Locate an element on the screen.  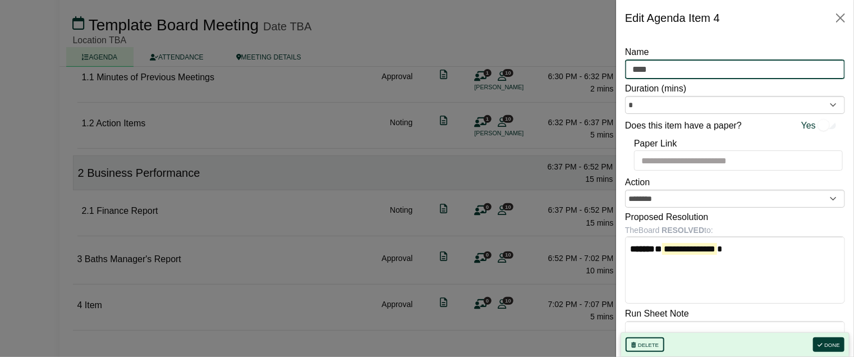
button: Done is located at coordinates (828, 344).